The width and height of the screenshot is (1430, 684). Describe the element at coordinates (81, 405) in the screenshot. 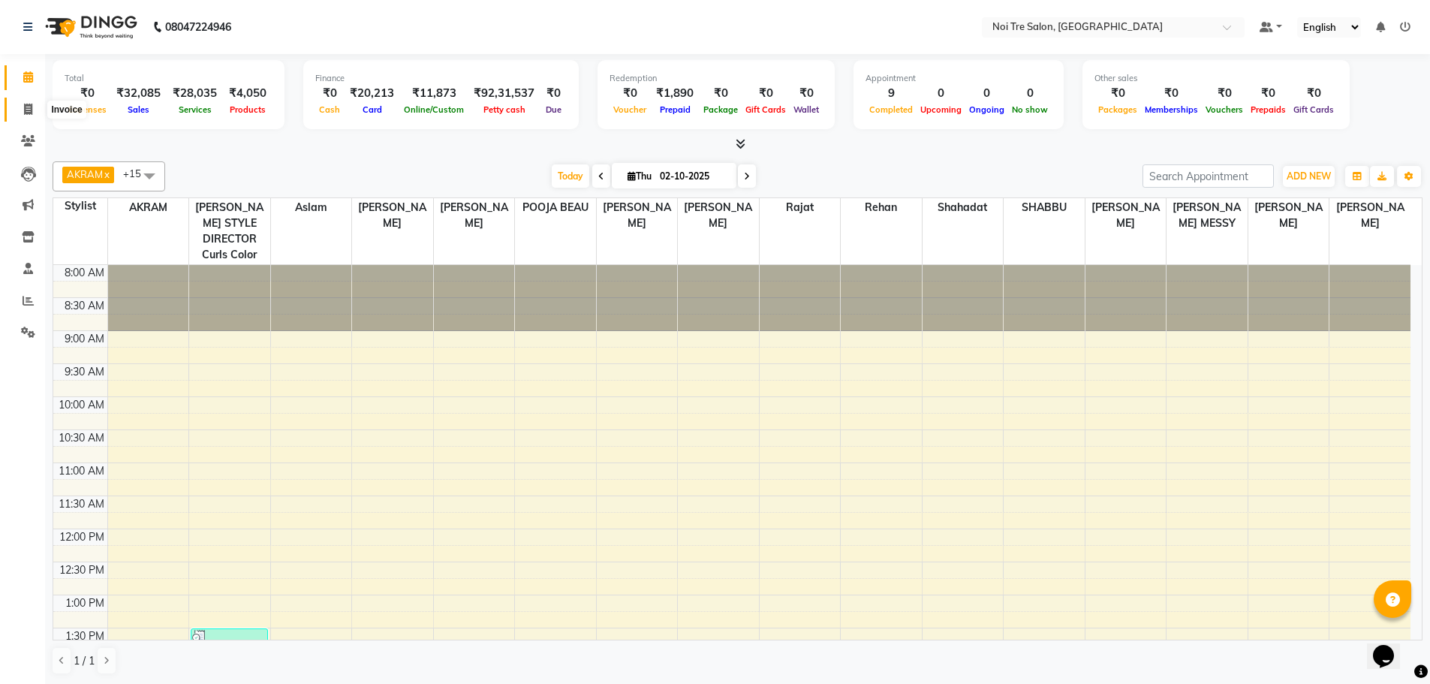

I see `div: 10:00 AM` at that location.